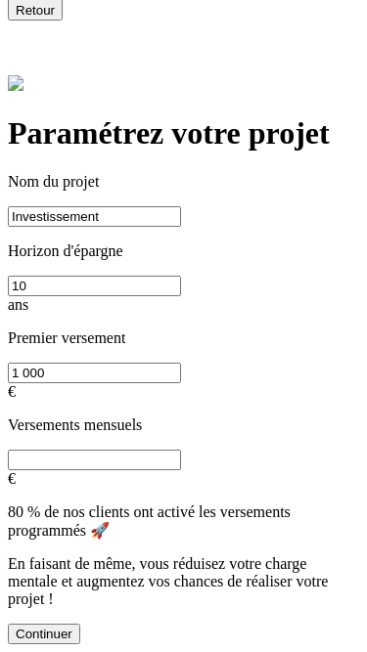 This screenshot has height=652, width=367. What do you see at coordinates (183, 521) in the screenshot?
I see `p: 80 % de nos clients ont activé les versements programmés 🚀` at bounding box center [183, 521].